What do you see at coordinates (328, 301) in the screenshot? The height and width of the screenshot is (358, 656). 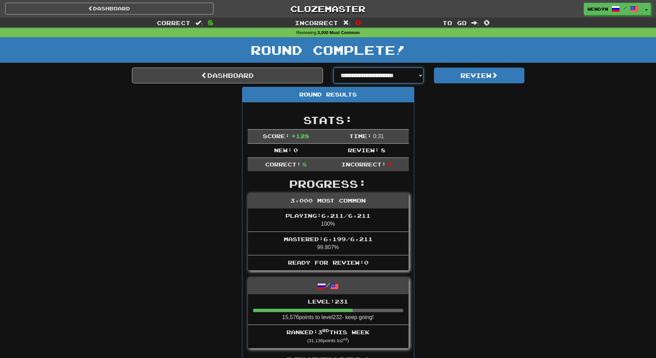 I see `span: Level: 231` at bounding box center [328, 301].